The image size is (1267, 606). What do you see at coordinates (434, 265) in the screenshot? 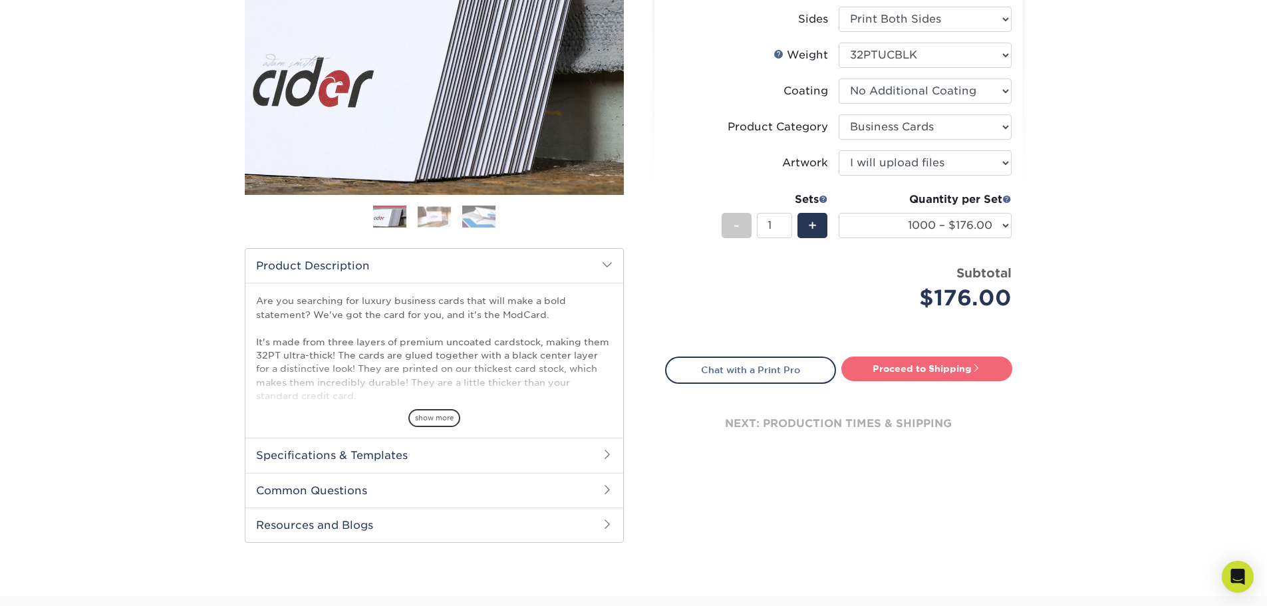
I see `h2: Product Description` at bounding box center [434, 265].